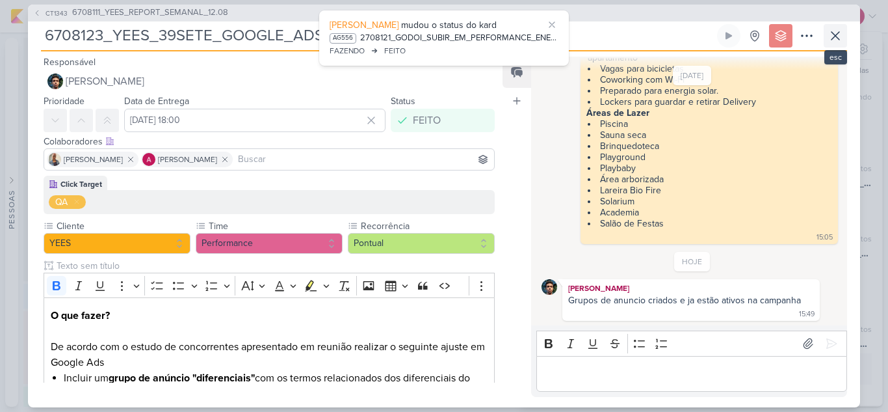 Image resolution: width=888 pixels, height=412 pixels. Describe the element at coordinates (692, 373) in the screenshot. I see `div: Editor editing area: main` at that location.